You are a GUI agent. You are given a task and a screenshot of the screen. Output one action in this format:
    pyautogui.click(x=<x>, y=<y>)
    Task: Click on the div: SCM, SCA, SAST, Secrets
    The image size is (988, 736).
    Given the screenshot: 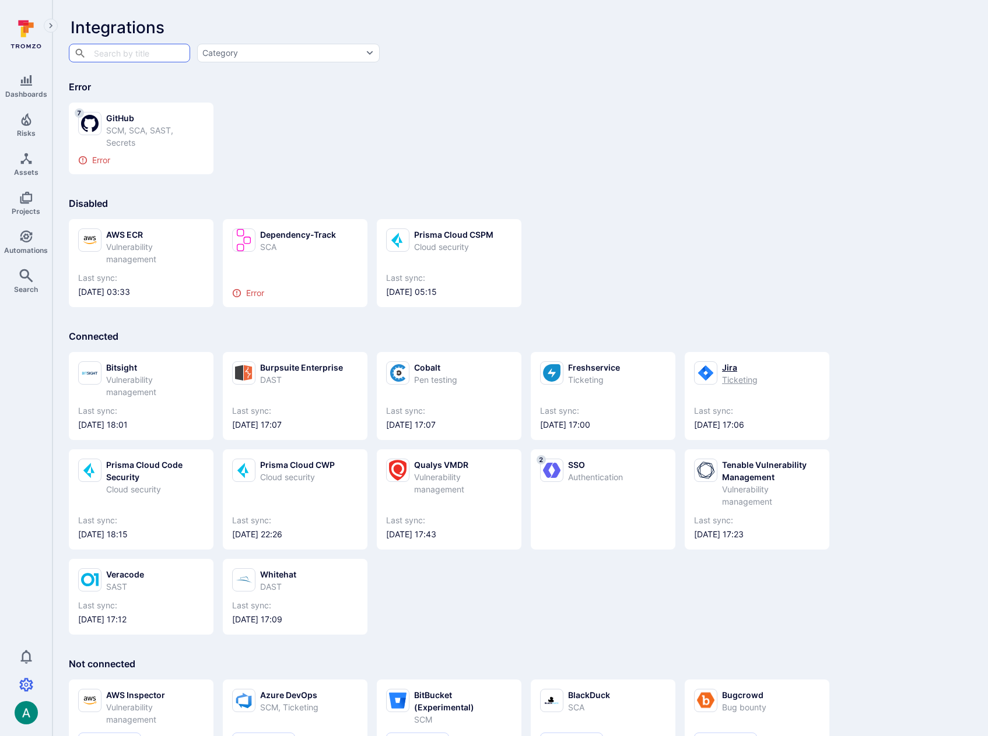 What is the action you would take?
    pyautogui.click(x=155, y=136)
    